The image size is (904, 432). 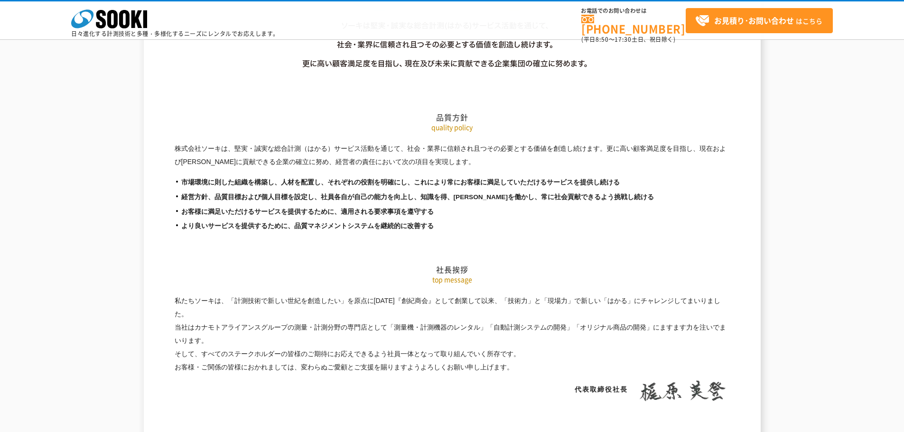 What do you see at coordinates (452, 222) in the screenshot?
I see `h2: 社長挨拶` at bounding box center [452, 222].